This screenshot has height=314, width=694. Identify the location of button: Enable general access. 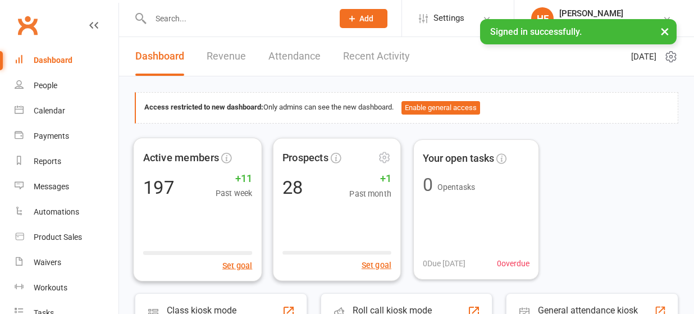
(441, 108).